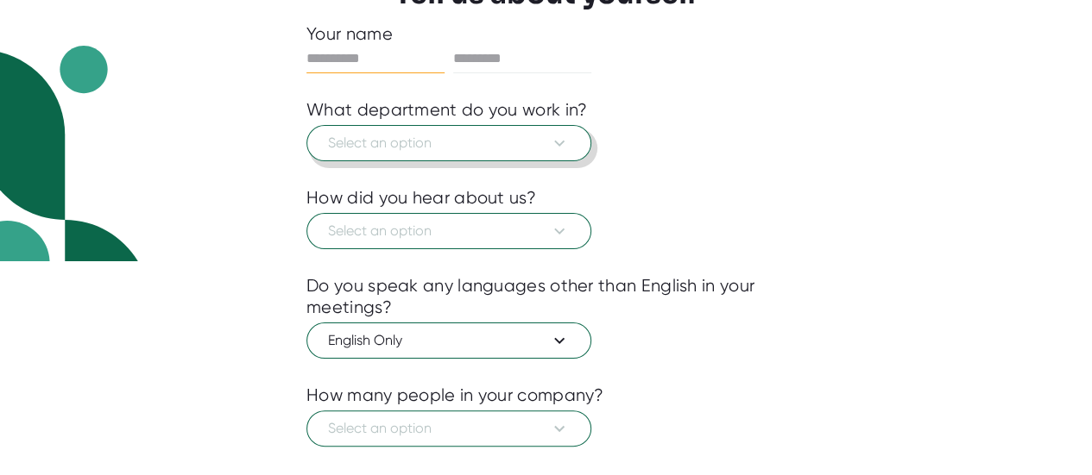 The width and height of the screenshot is (1092, 475). Describe the element at coordinates (449, 341) in the screenshot. I see `button: English Only` at that location.